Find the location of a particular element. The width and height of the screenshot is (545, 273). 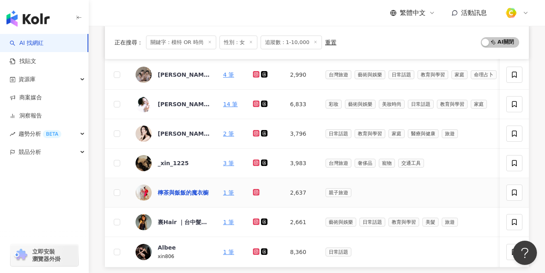

a: KOL Avatar裏Hair ｜台中髮型師花花🌹ིྀ ｜縮毛矯正｜免漂髮色｜ is located at coordinates (173, 222).